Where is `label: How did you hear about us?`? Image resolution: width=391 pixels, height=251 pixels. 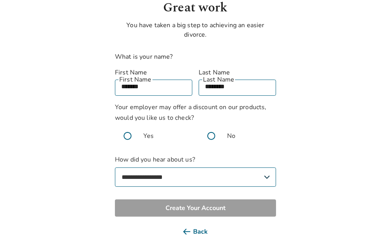
label: How did you hear about us? is located at coordinates (195, 171).